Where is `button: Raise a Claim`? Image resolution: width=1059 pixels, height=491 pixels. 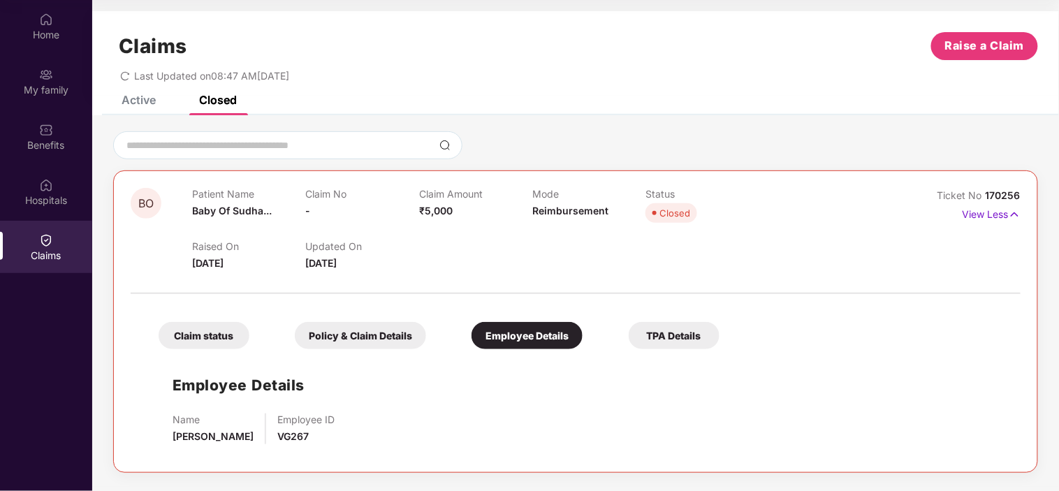 button: Raise a Claim is located at coordinates (984, 46).